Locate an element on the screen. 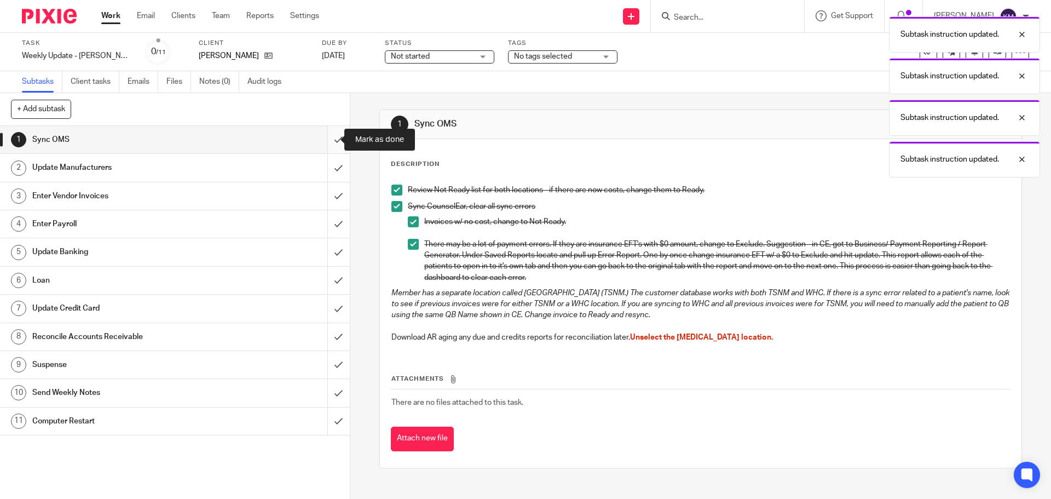  span: Not started is located at coordinates (410, 56).